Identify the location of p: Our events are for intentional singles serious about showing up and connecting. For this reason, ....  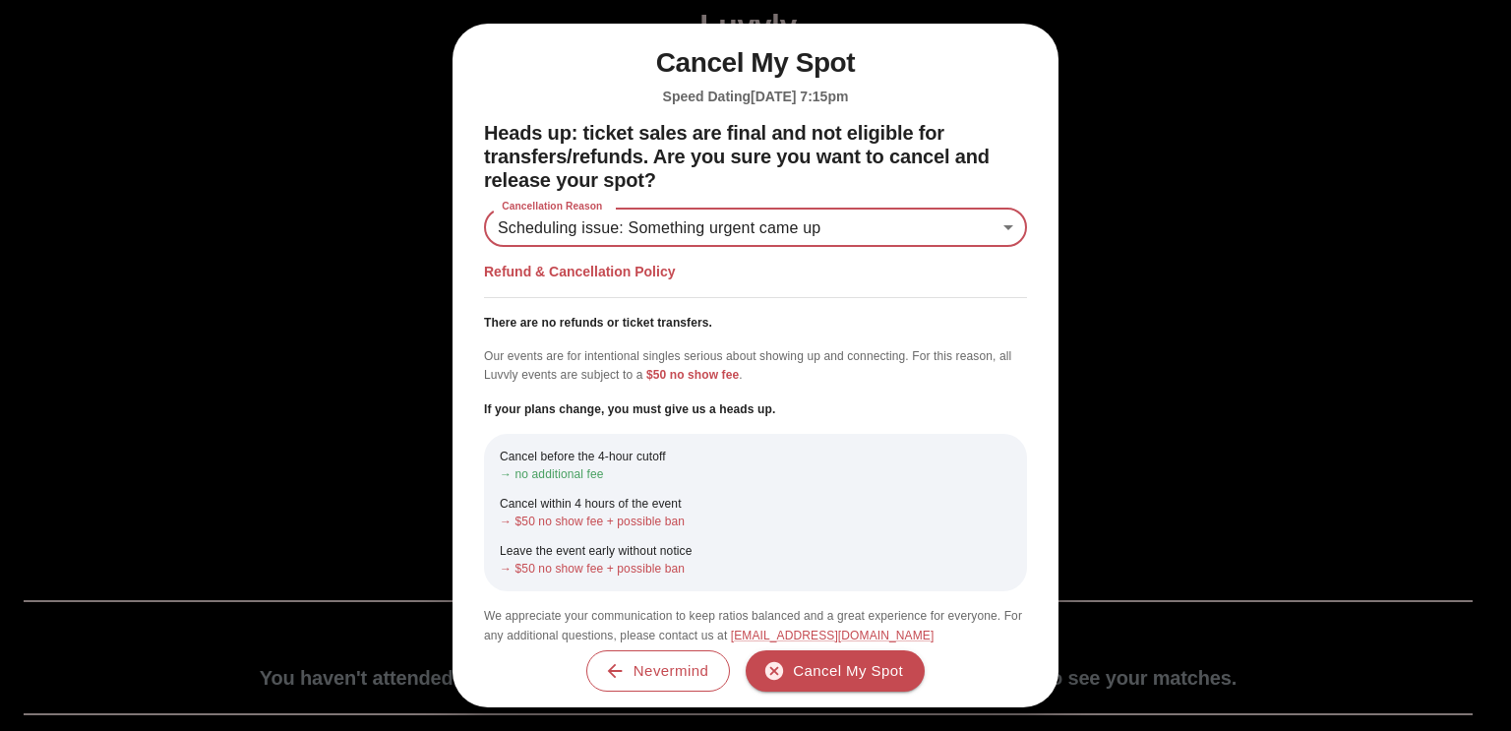
(755, 366).